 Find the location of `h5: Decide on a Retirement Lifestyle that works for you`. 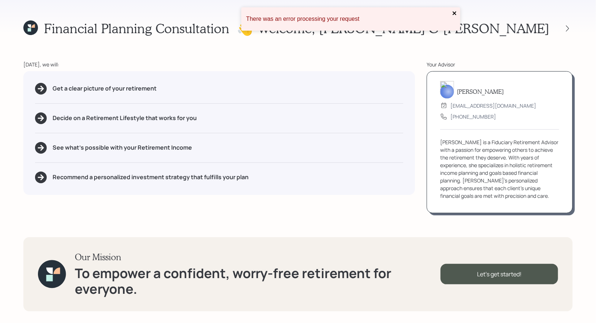

h5: Decide on a Retirement Lifestyle that works for you is located at coordinates (124, 118).